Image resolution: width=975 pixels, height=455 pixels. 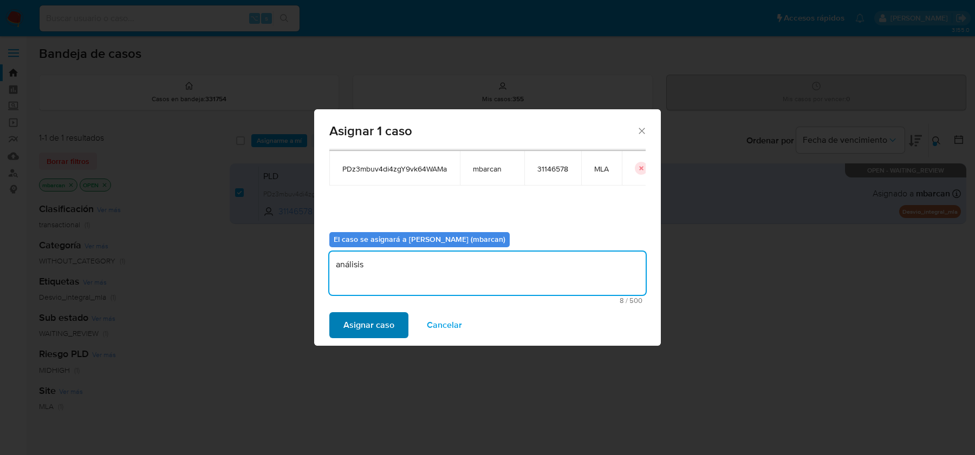 I want to click on div: assign-modal, so click(x=487, y=227).